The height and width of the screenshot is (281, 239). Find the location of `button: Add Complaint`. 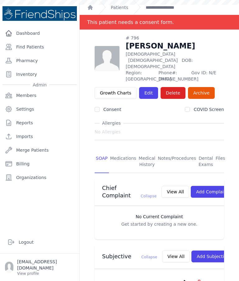

button: Add Complaint is located at coordinates (212, 192).